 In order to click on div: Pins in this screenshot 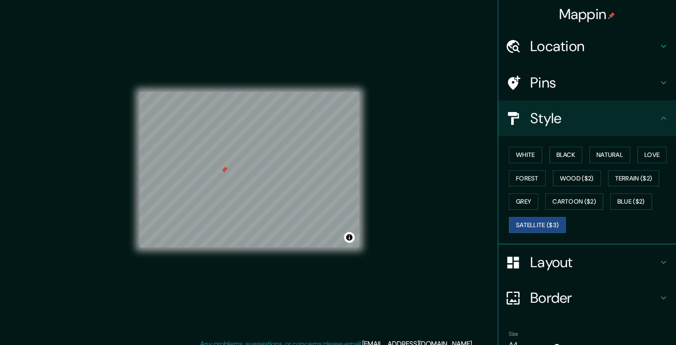, I will do `click(587, 83)`.